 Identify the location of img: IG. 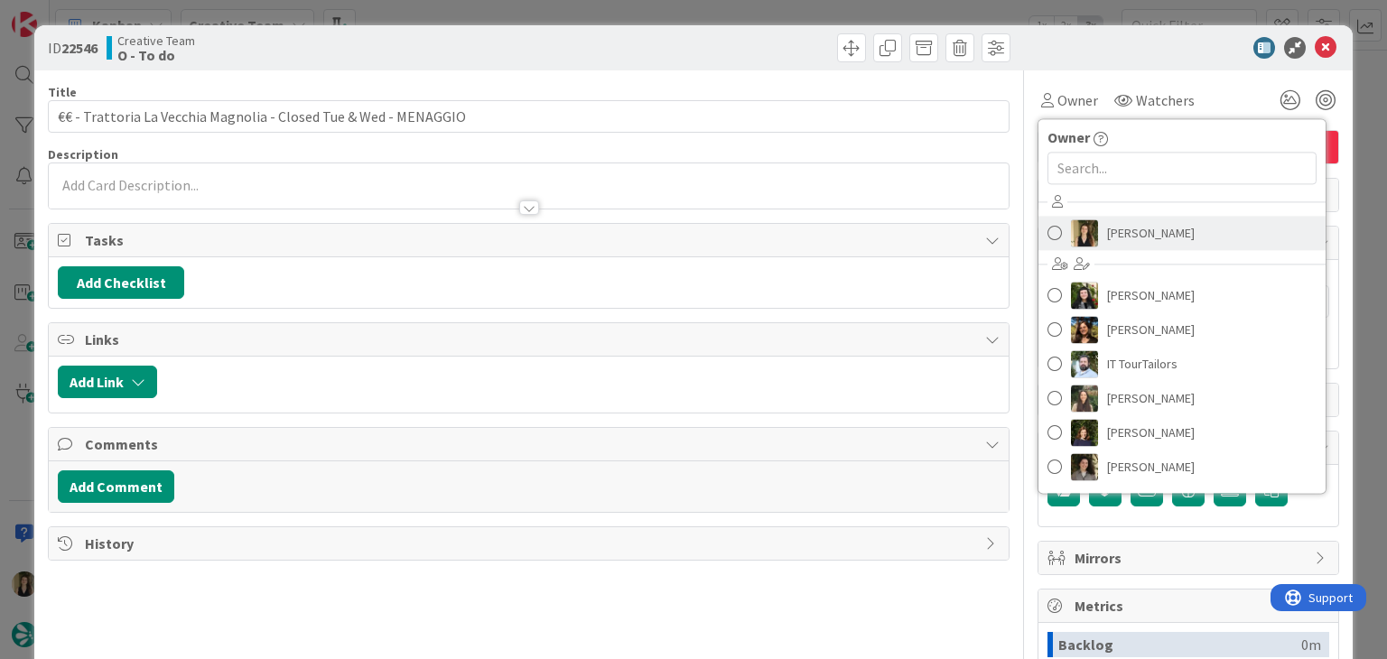
(1085, 398).